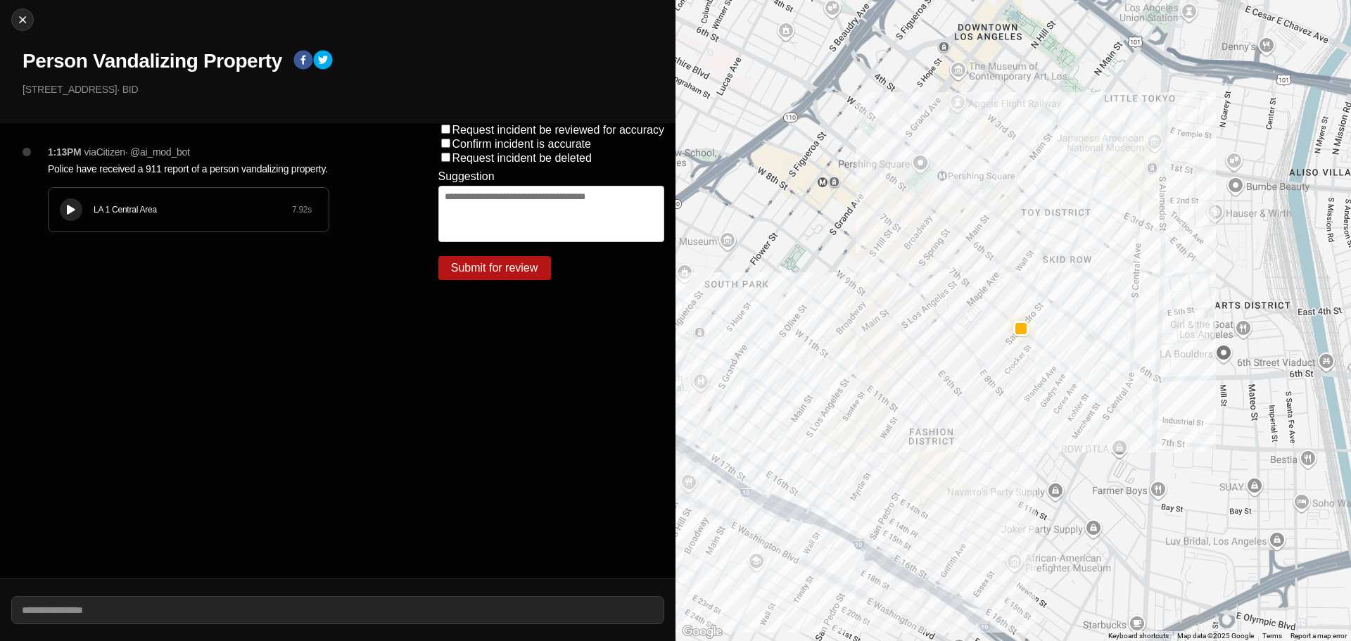  Describe the element at coordinates (152, 61) in the screenshot. I see `h1: Person Vandalizing Property` at that location.